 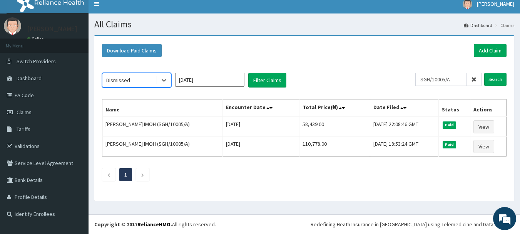 I want to click on a: Dashboard, so click(x=478, y=25).